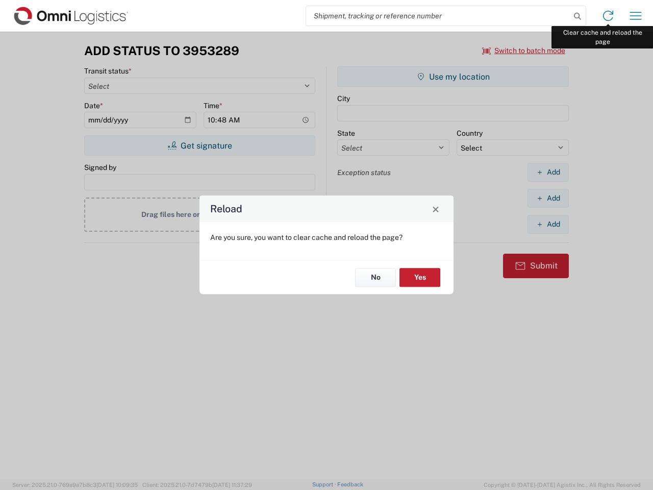 The width and height of the screenshot is (653, 490). I want to click on h4: Reload, so click(226, 209).